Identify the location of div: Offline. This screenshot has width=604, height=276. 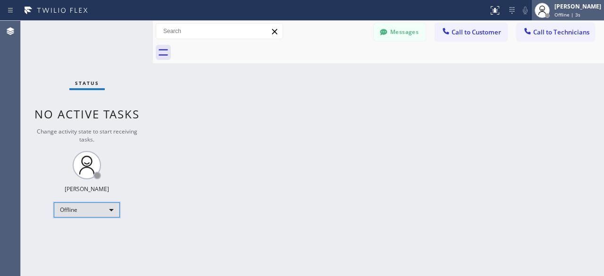
(87, 210).